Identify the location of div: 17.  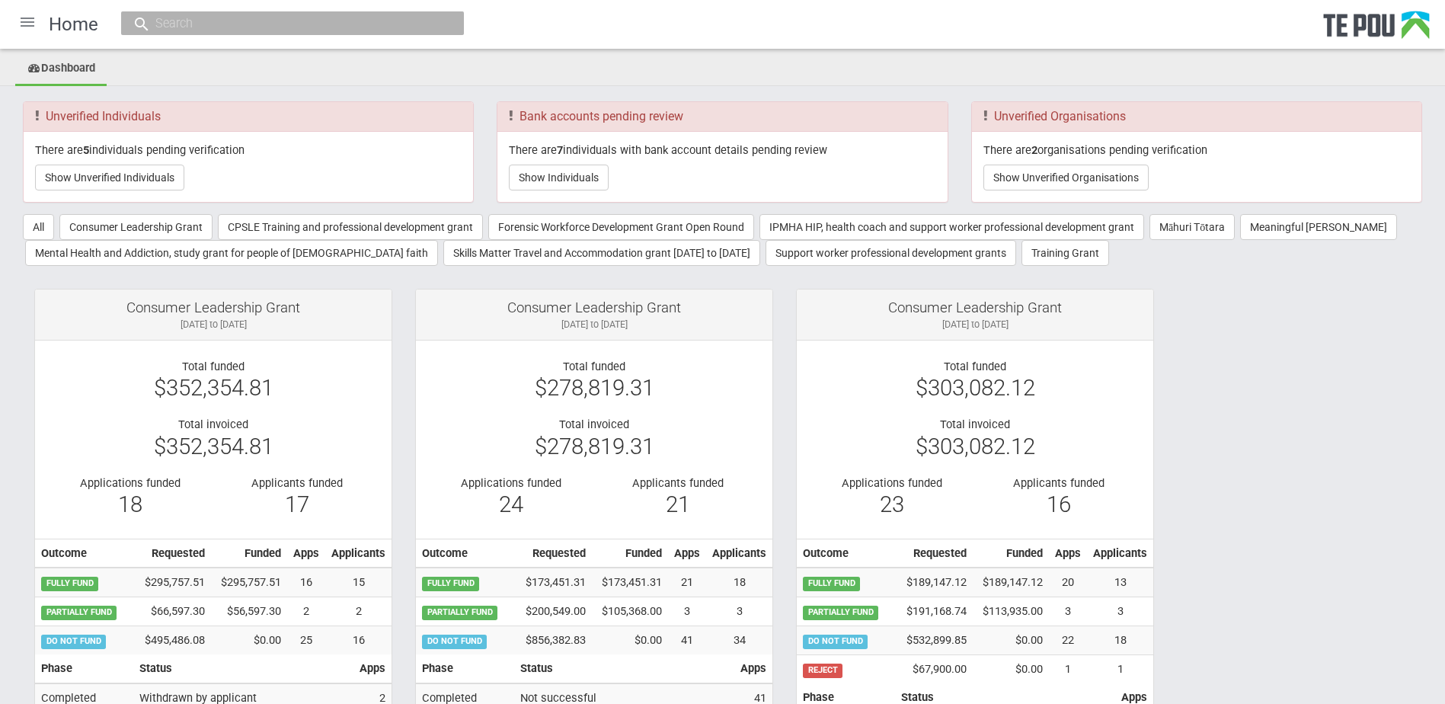
(296, 504).